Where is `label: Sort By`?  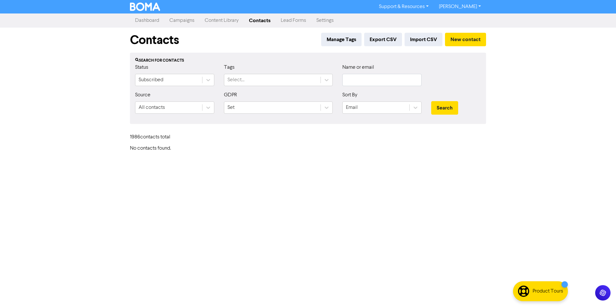 label: Sort By is located at coordinates (350, 95).